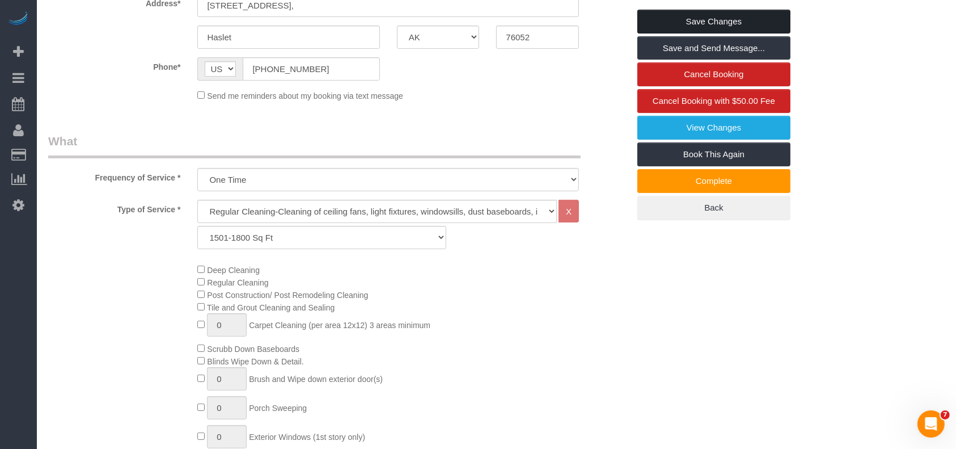 This screenshot has width=956, height=449. What do you see at coordinates (288, 295) in the screenshot?
I see `span: Post Construction/ Post Remodeling Cleaning` at bounding box center [288, 295].